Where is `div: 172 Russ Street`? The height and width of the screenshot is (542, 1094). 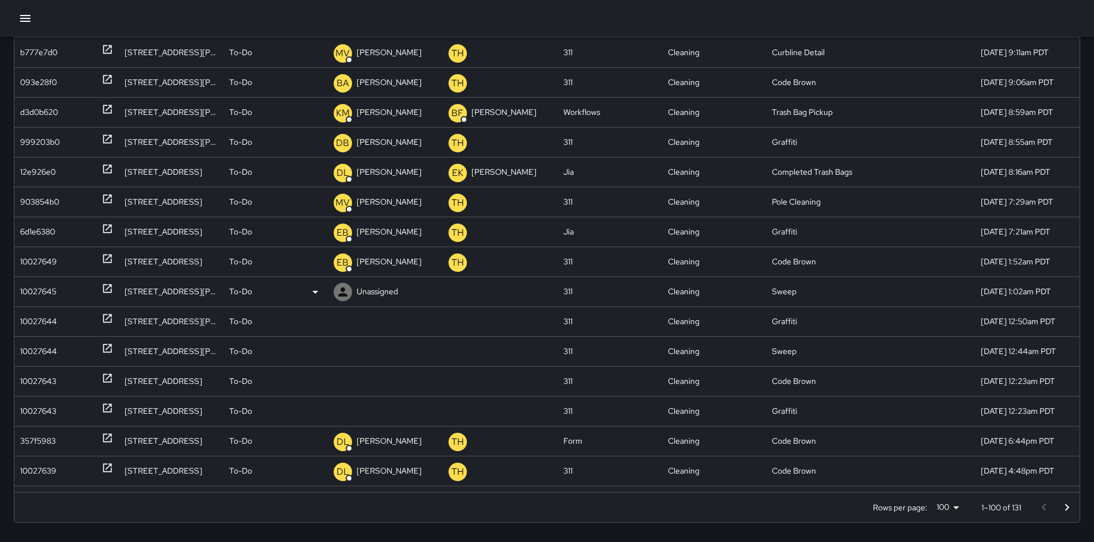
div: 172 Russ Street is located at coordinates (171, 82).